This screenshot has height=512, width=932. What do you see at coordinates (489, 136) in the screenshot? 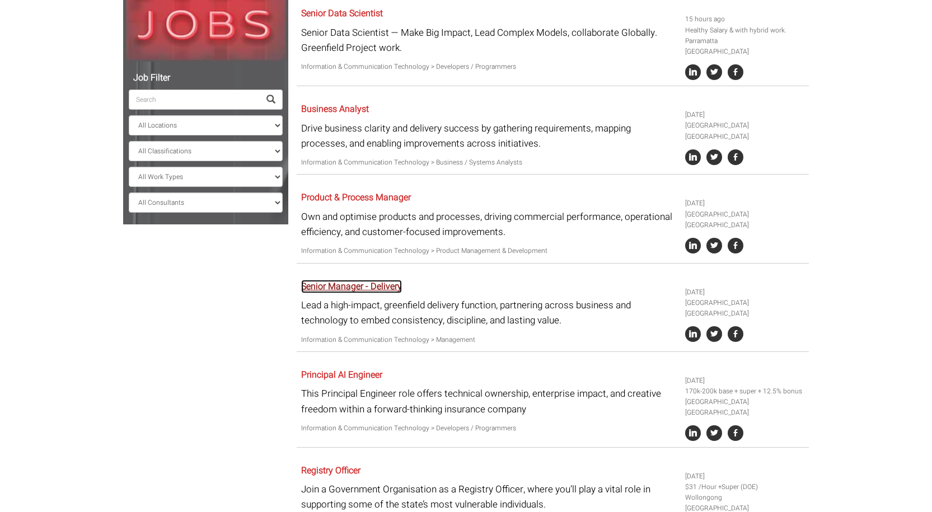
I see `p: Drive business clarity and delivery success by gathering requirements, mapping processes, and ena...` at bounding box center [489, 136].